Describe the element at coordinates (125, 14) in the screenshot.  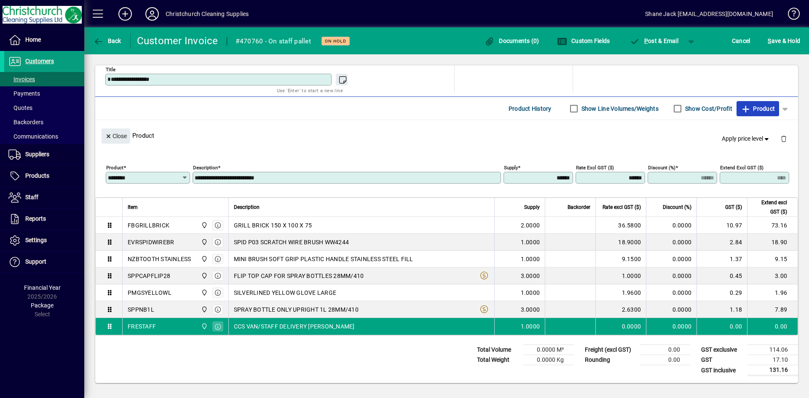
I see `button: Add` at that location.